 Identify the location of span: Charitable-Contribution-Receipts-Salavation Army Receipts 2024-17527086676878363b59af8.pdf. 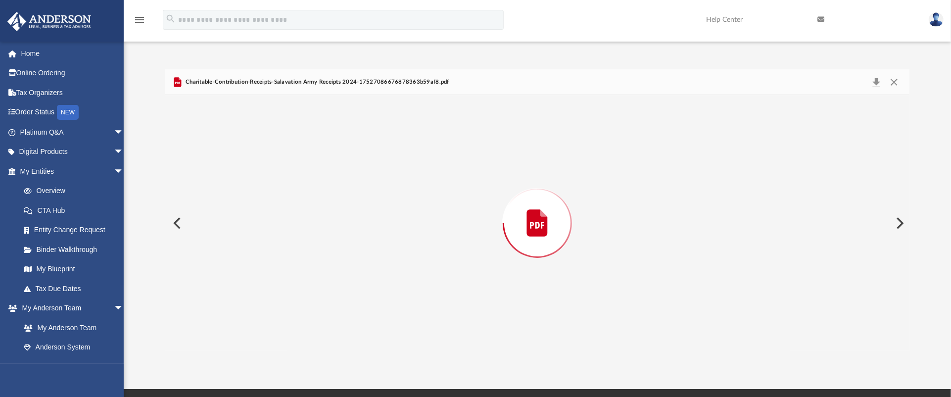
(316, 82).